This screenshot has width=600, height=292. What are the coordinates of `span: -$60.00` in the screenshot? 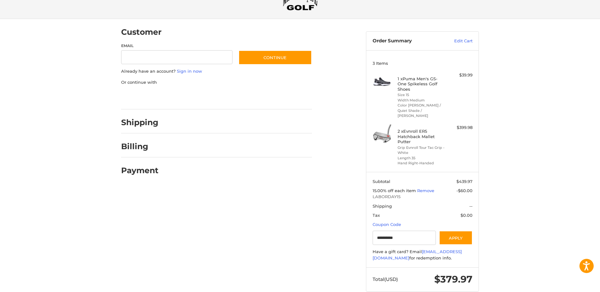 It's located at (464, 191).